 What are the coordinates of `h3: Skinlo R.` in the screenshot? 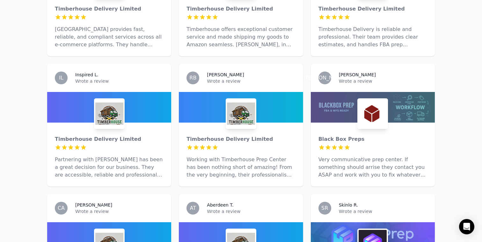 It's located at (348, 205).